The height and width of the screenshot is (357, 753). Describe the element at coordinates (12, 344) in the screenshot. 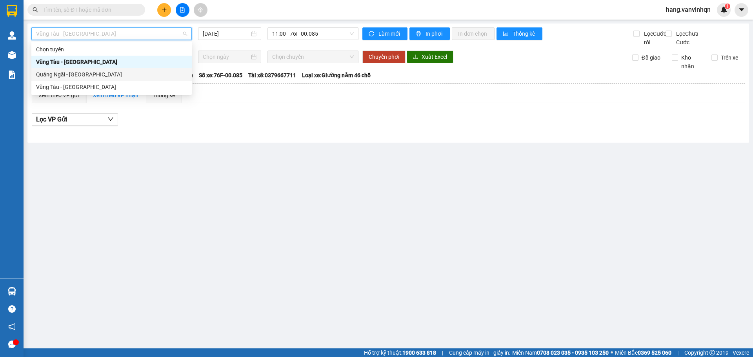

I see `span: message` at that location.